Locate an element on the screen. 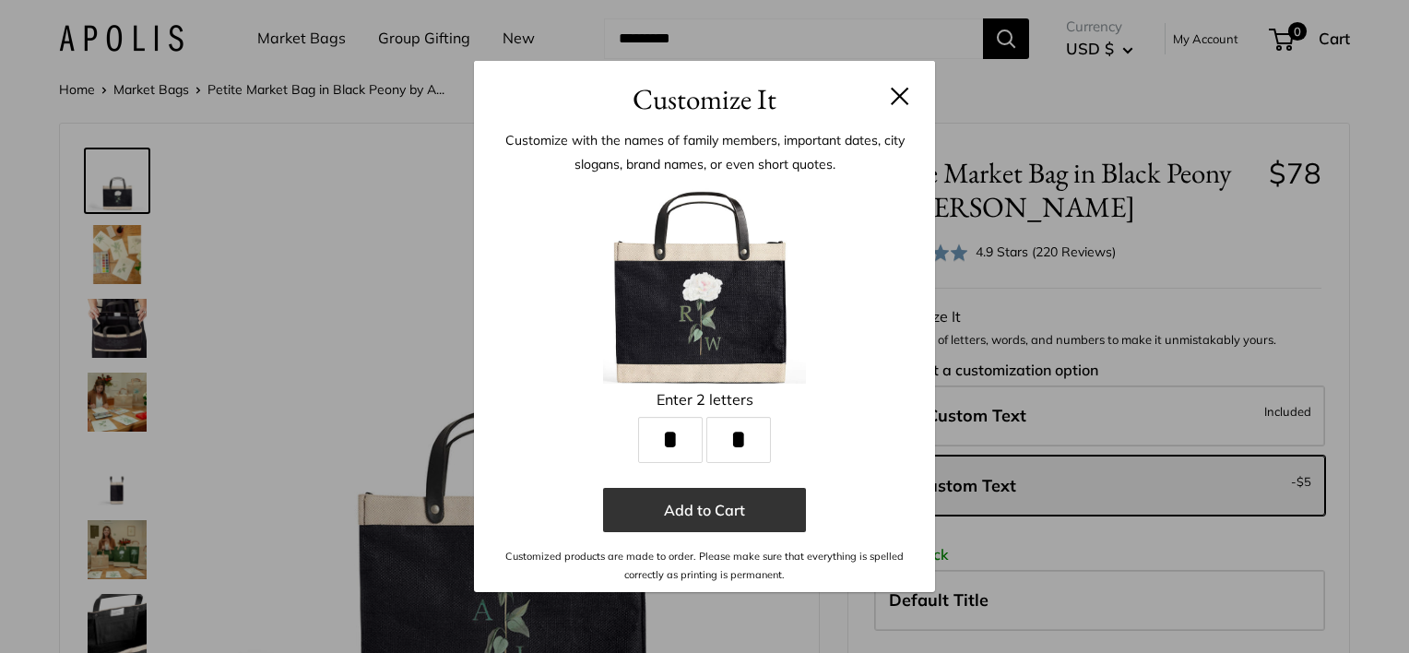 This screenshot has width=1409, height=653. button: Add to Cart is located at coordinates (704, 510).